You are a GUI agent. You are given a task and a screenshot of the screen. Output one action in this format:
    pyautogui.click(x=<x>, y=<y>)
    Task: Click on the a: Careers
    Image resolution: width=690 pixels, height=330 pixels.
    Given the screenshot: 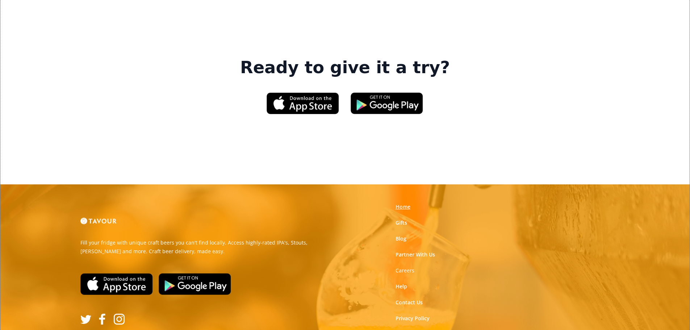 What is the action you would take?
    pyautogui.click(x=405, y=271)
    